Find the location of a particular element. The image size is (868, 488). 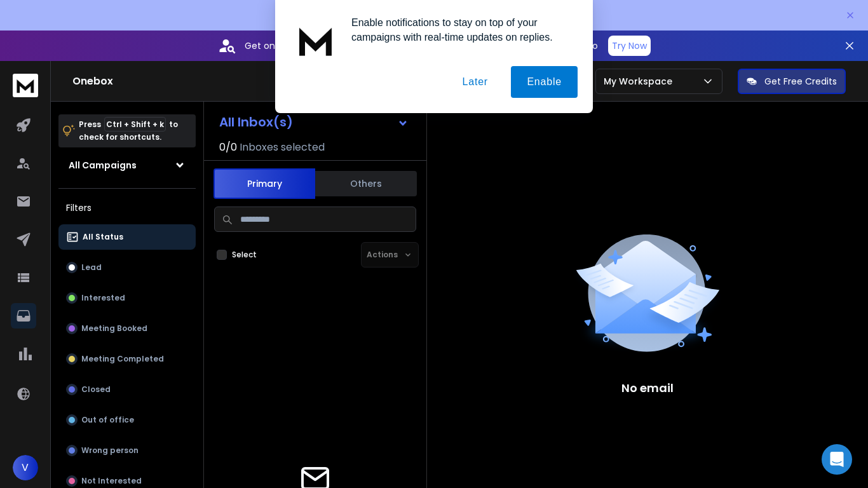

h1: All Inbox(s) is located at coordinates (256, 122).